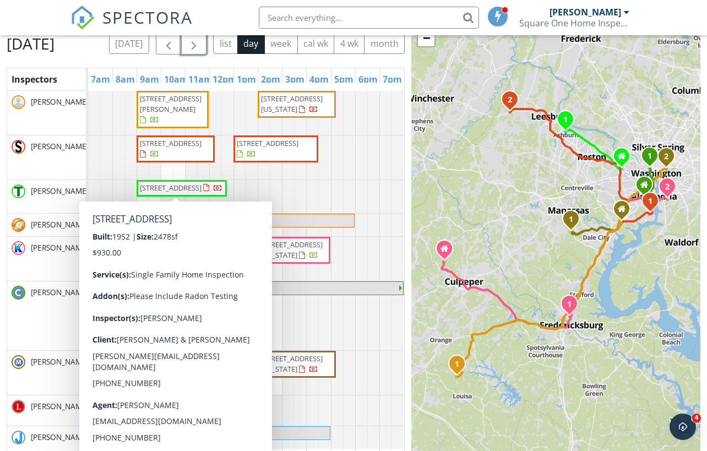 Image resolution: width=707 pixels, height=451 pixels. Describe the element at coordinates (18, 225) in the screenshot. I see `img: r_2.jpg` at that location.